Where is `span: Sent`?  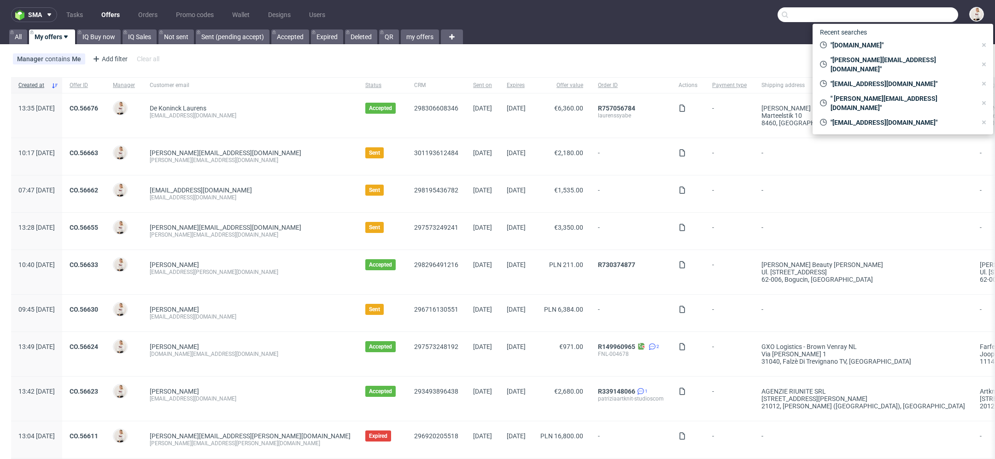
span: Sent is located at coordinates (375, 228).